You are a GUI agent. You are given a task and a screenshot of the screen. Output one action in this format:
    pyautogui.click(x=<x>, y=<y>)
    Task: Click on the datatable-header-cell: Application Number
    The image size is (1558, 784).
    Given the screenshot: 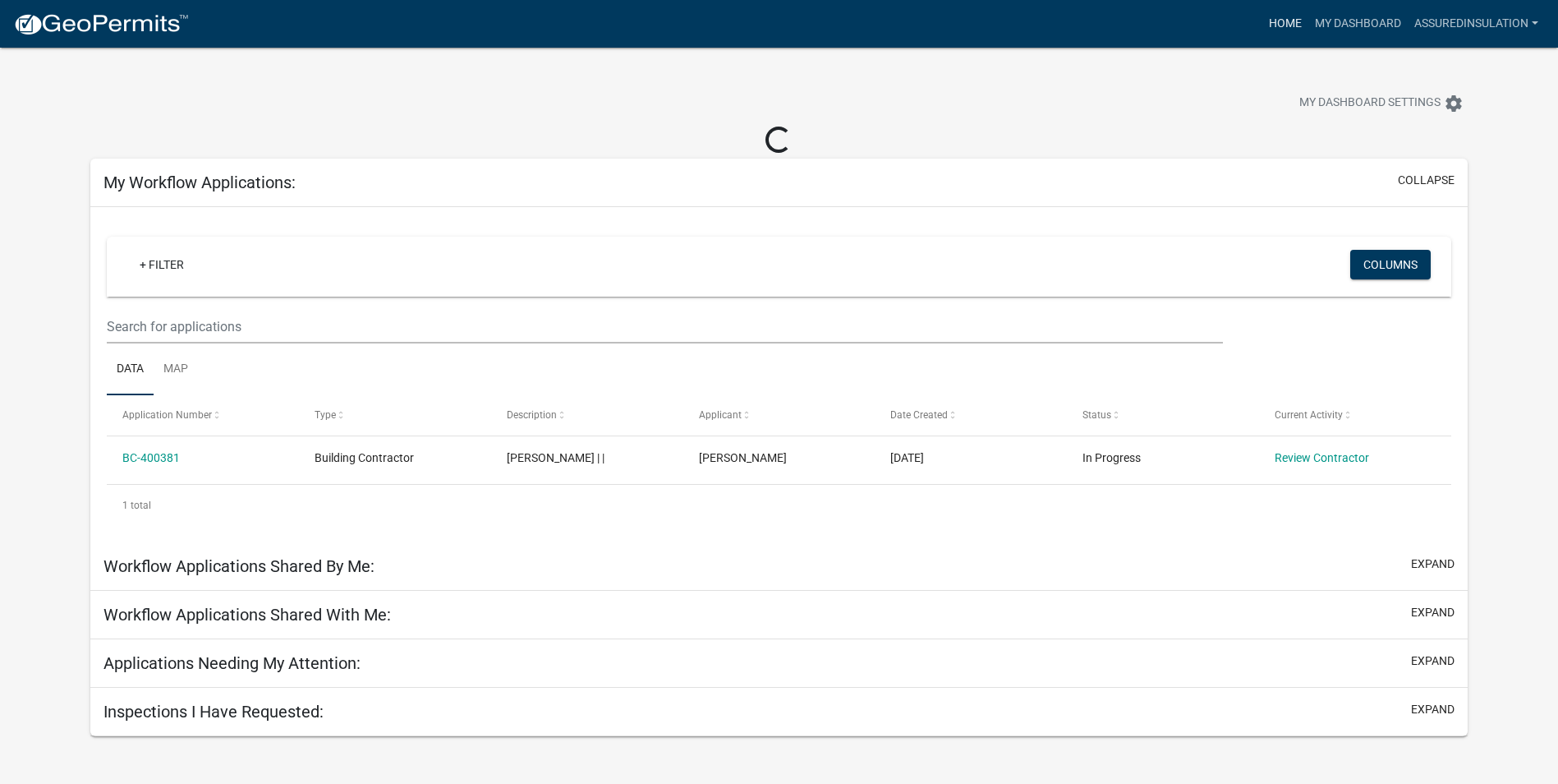 What is the action you would take?
    pyautogui.click(x=203, y=415)
    